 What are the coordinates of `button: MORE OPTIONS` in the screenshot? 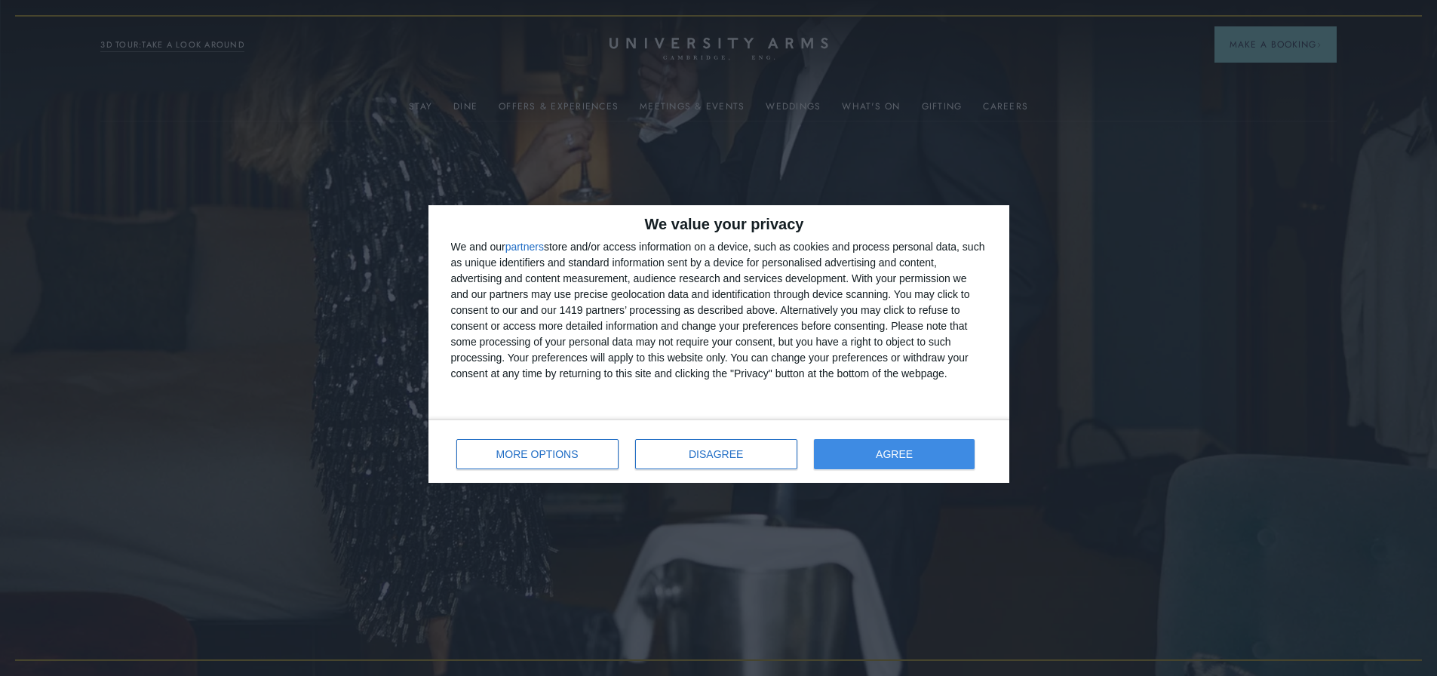 It's located at (537, 454).